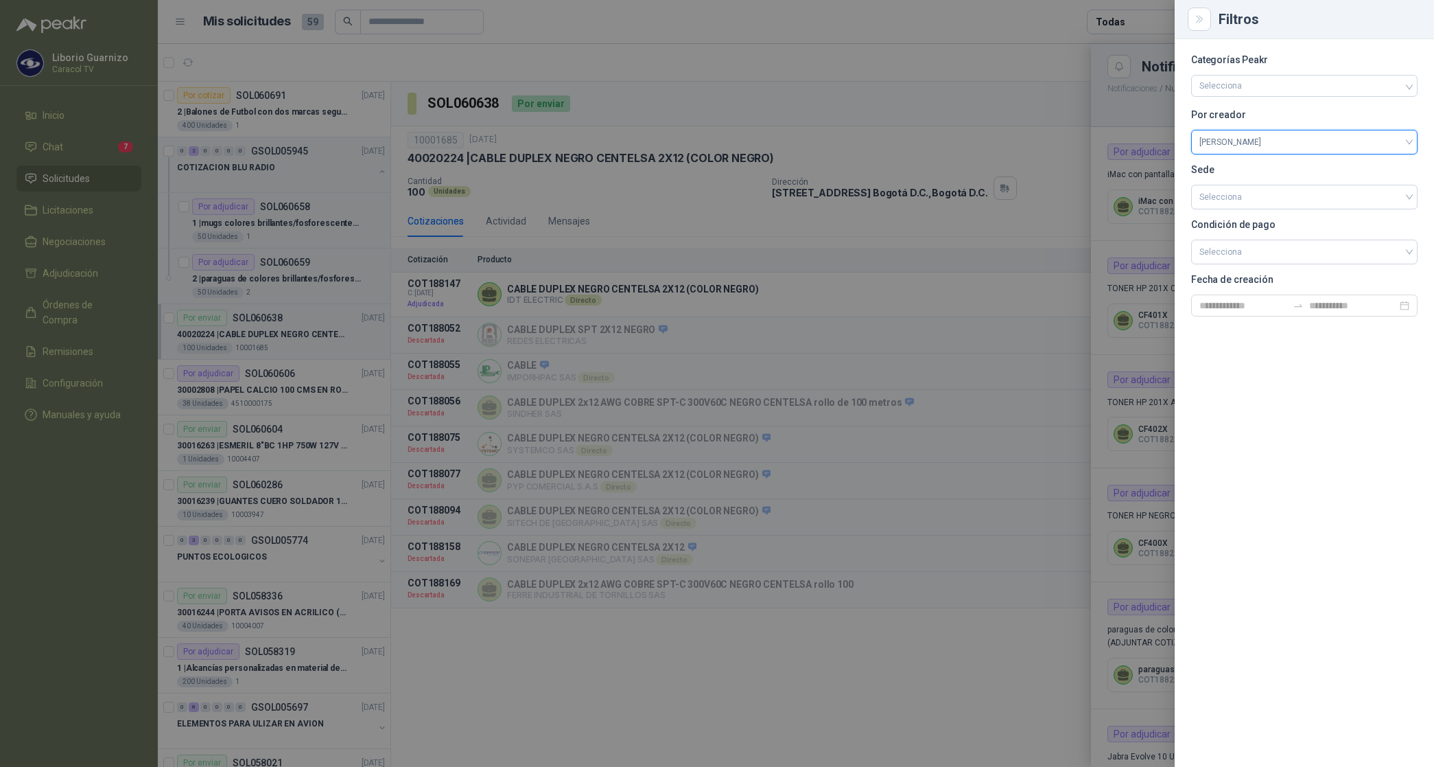 Image resolution: width=1434 pixels, height=767 pixels. Describe the element at coordinates (1200, 19) in the screenshot. I see `button: Close` at that location.